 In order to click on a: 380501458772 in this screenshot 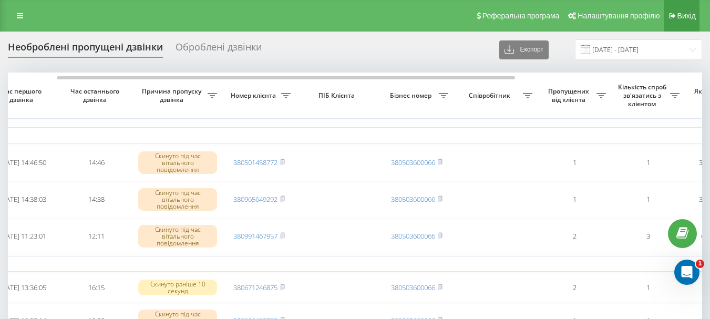, I will do `click(255, 162)`.